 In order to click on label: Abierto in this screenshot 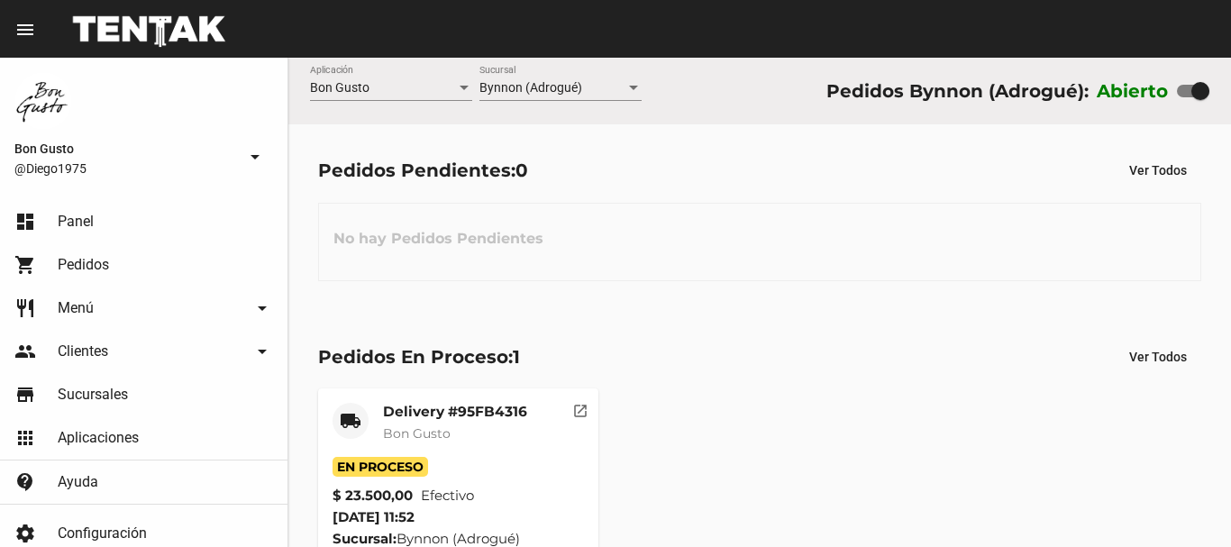, I will do `click(1133, 91)`.